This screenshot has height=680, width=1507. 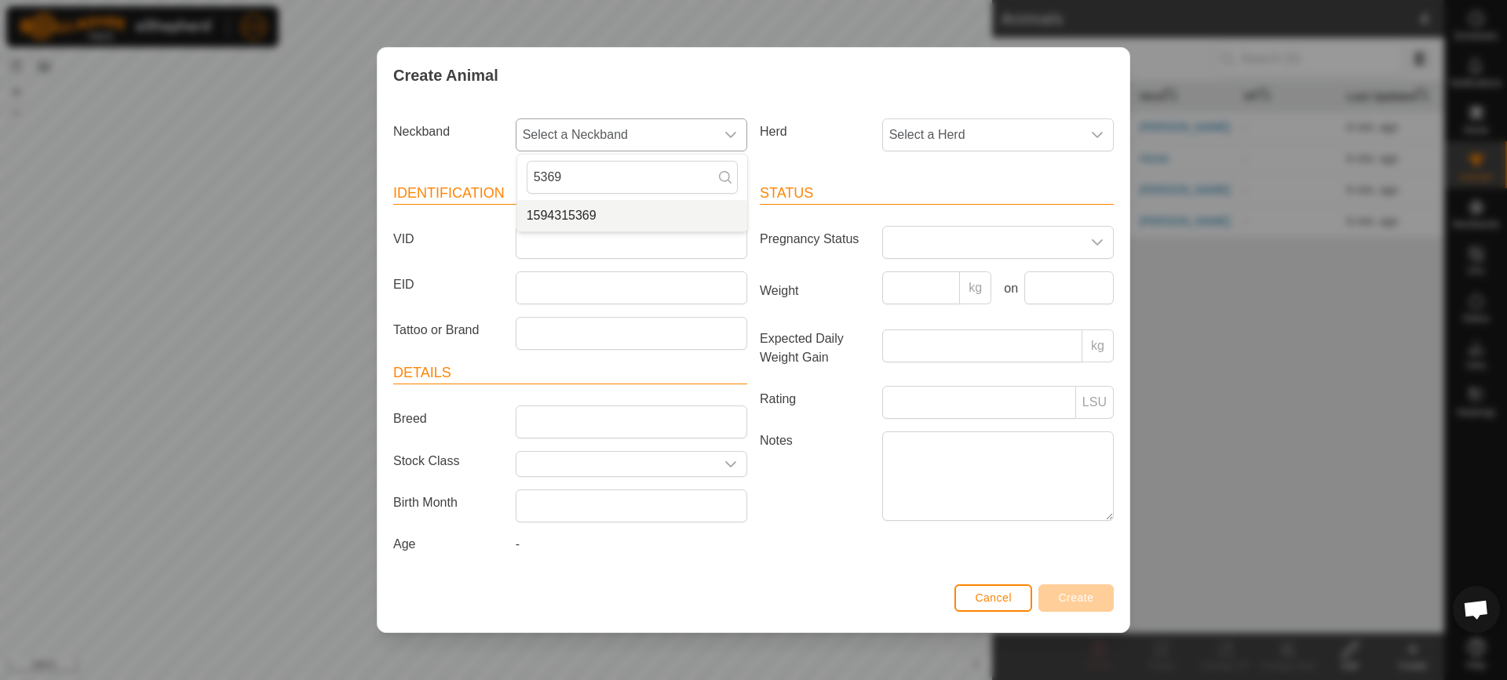 What do you see at coordinates (1476, 610) in the screenshot?
I see `a: Open chat` at bounding box center [1476, 610].